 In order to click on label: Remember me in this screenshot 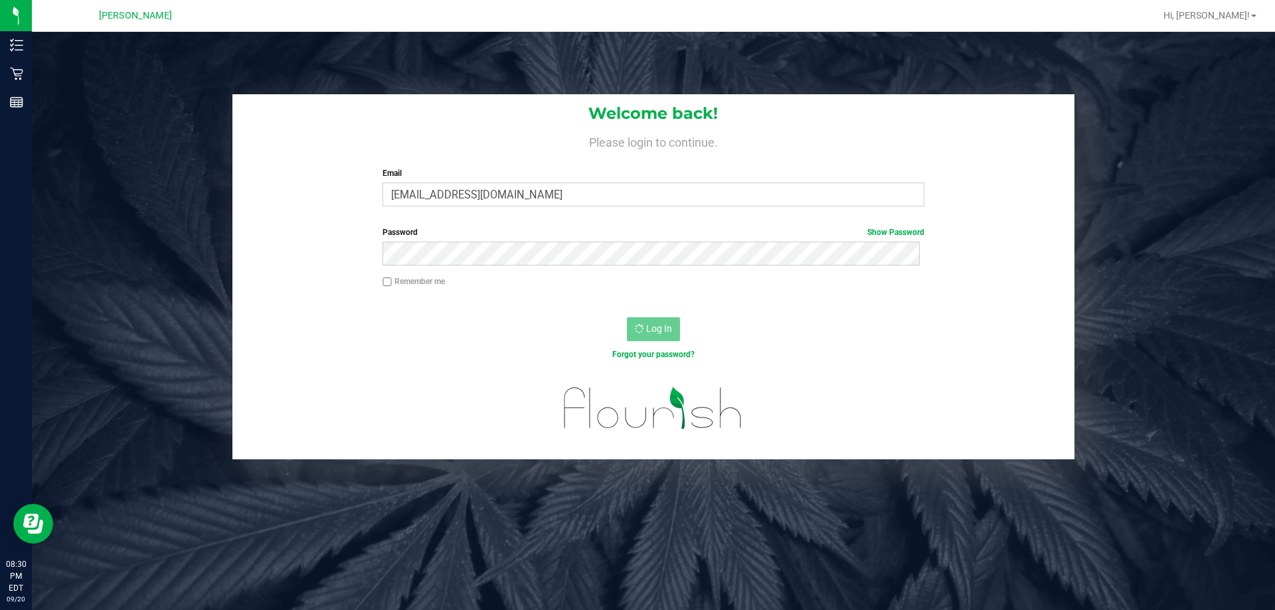, I will do `click(414, 281)`.